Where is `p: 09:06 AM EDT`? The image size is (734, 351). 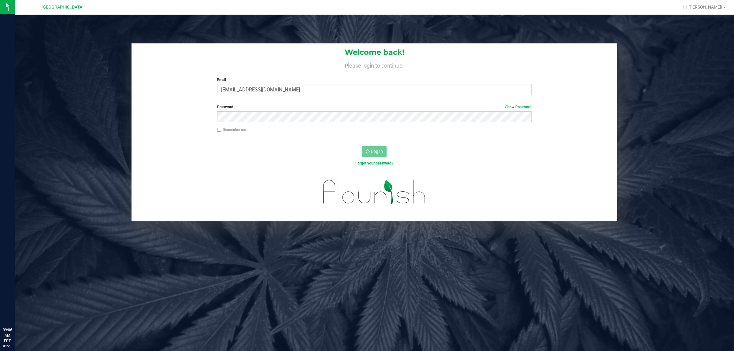
p: 09:06 AM EDT is located at coordinates (7, 336).